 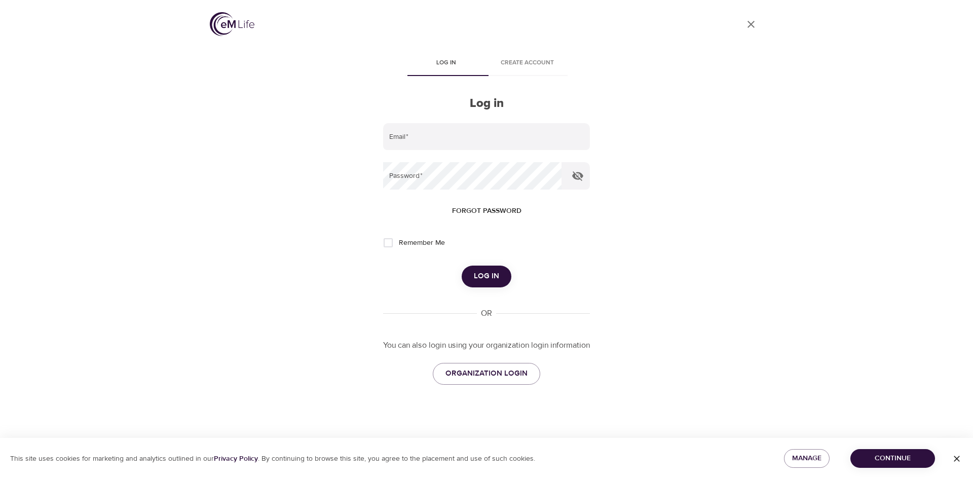 What do you see at coordinates (236, 458) in the screenshot?
I see `b: Privacy Policy` at bounding box center [236, 458].